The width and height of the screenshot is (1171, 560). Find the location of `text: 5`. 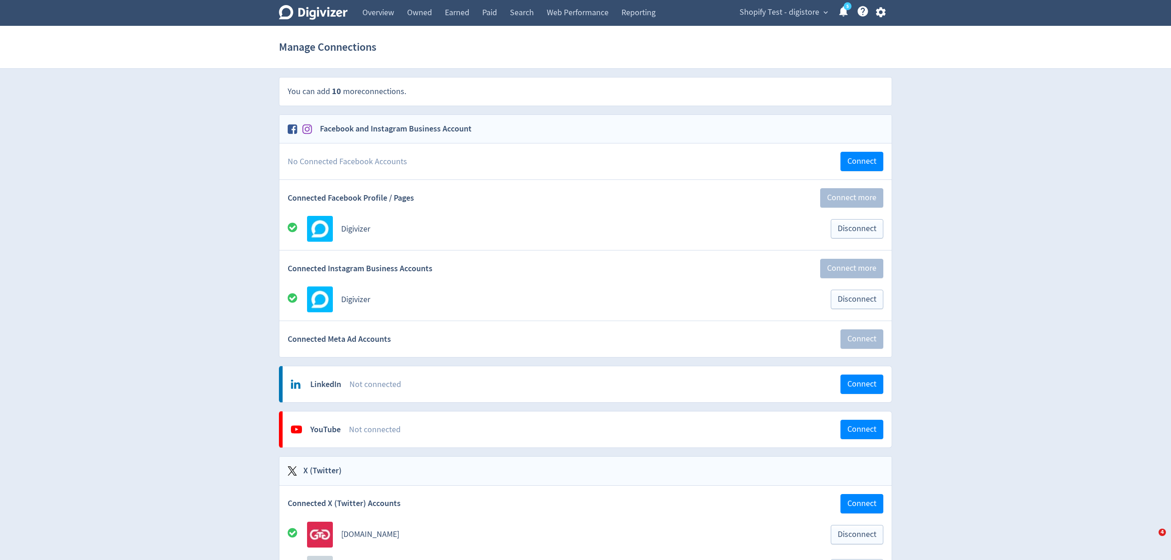

text: 5 is located at coordinates (847, 6).